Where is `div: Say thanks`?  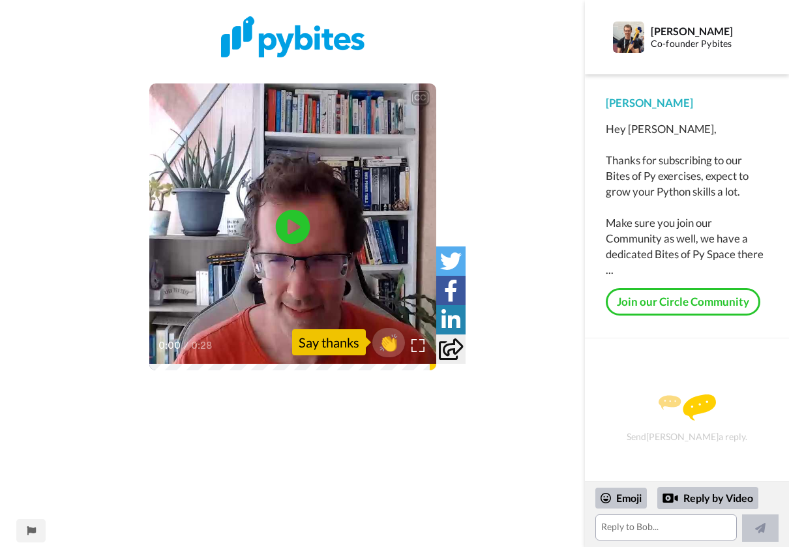
div: Say thanks is located at coordinates (329, 342).